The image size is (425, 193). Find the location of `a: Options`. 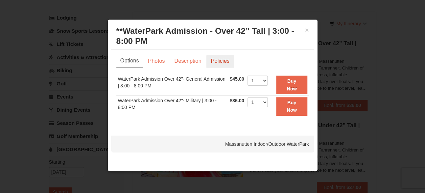

a: Options is located at coordinates (129, 61).